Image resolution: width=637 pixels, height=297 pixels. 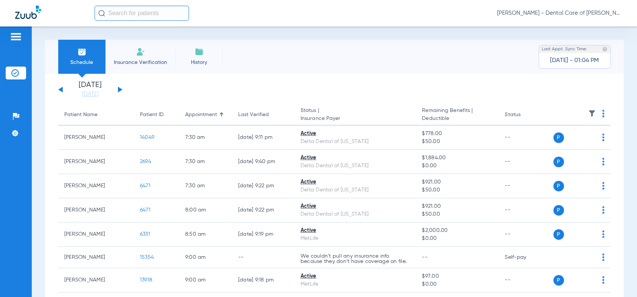 What do you see at coordinates (457, 230) in the screenshot?
I see `span: $2,000.00` at bounding box center [457, 230].